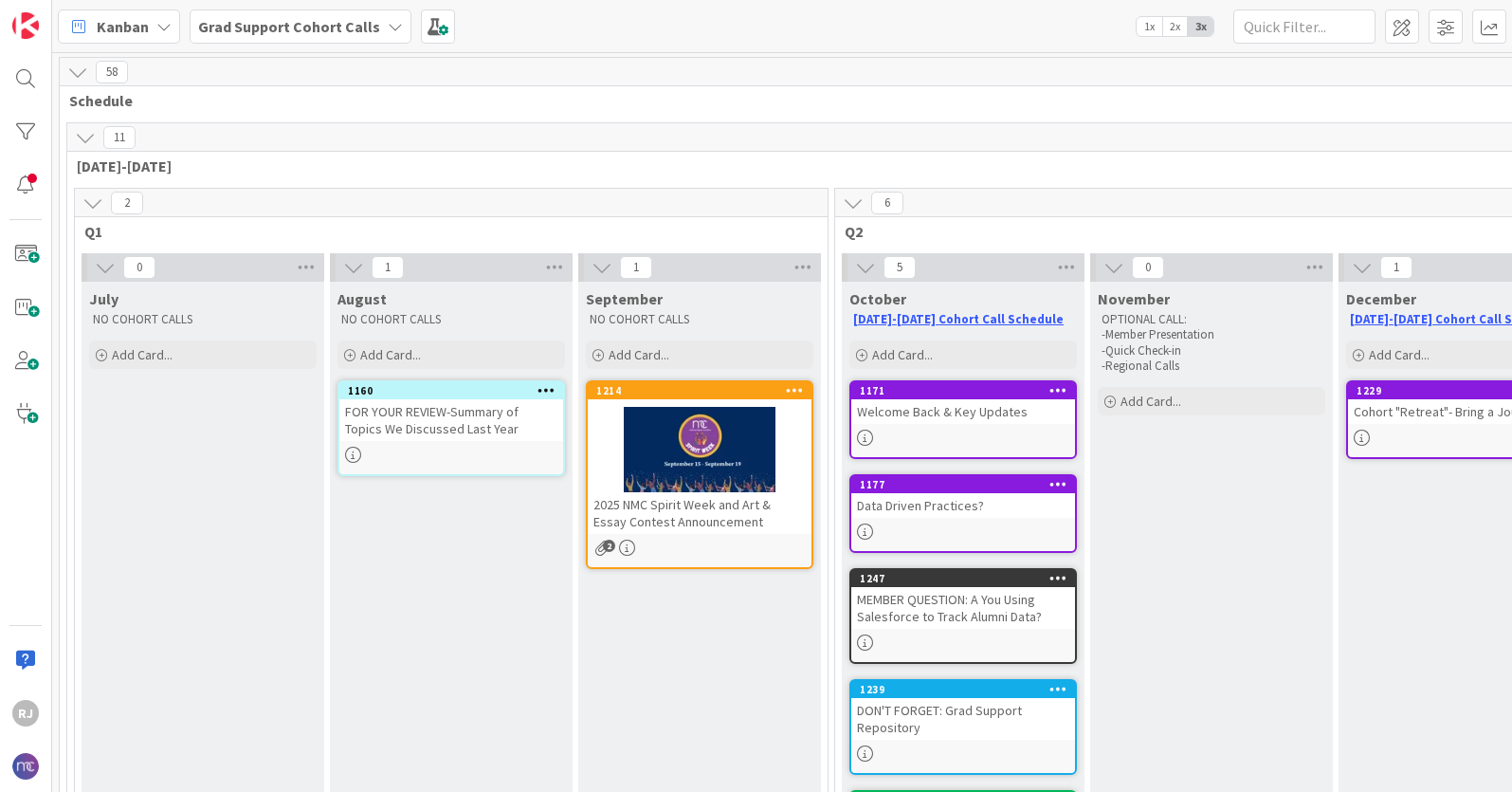  I want to click on input: Quick Filter..., so click(1304, 27).